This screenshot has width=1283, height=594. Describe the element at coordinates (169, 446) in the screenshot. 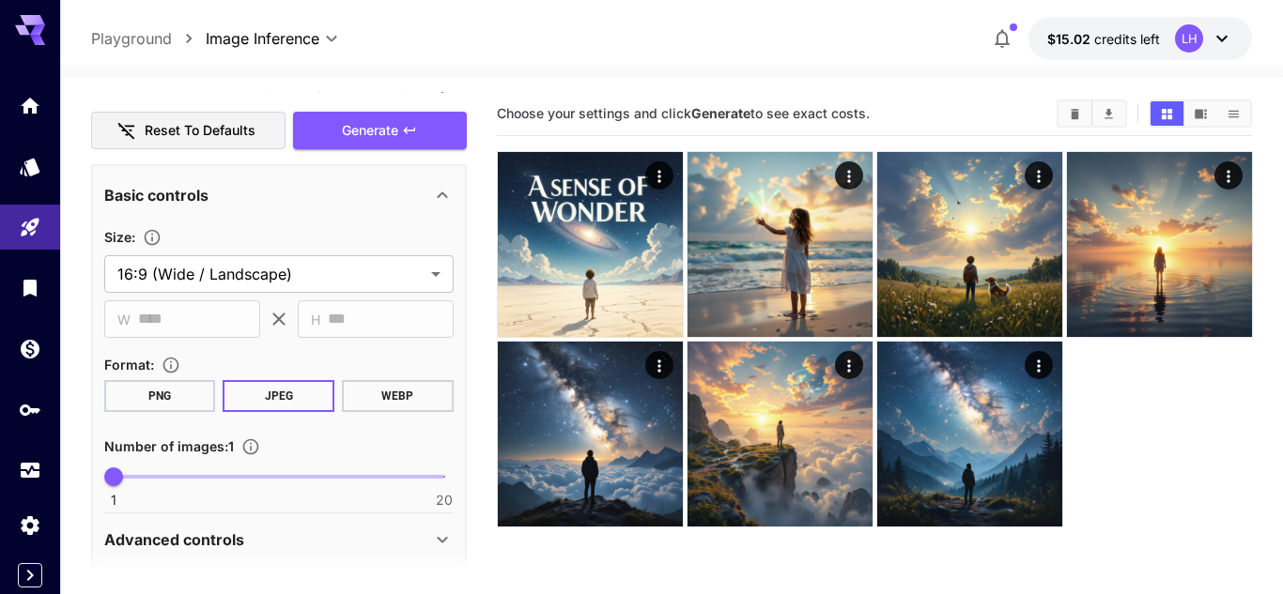

I see `span: Number of images : 1` at that location.